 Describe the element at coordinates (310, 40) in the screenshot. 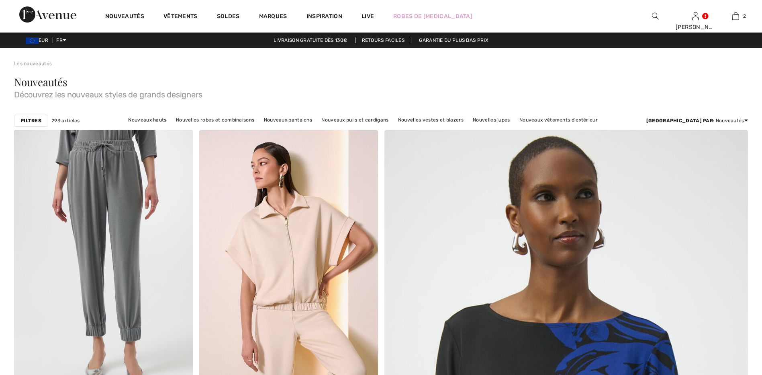

I see `a: Livraison gratuite dès 130€` at that location.